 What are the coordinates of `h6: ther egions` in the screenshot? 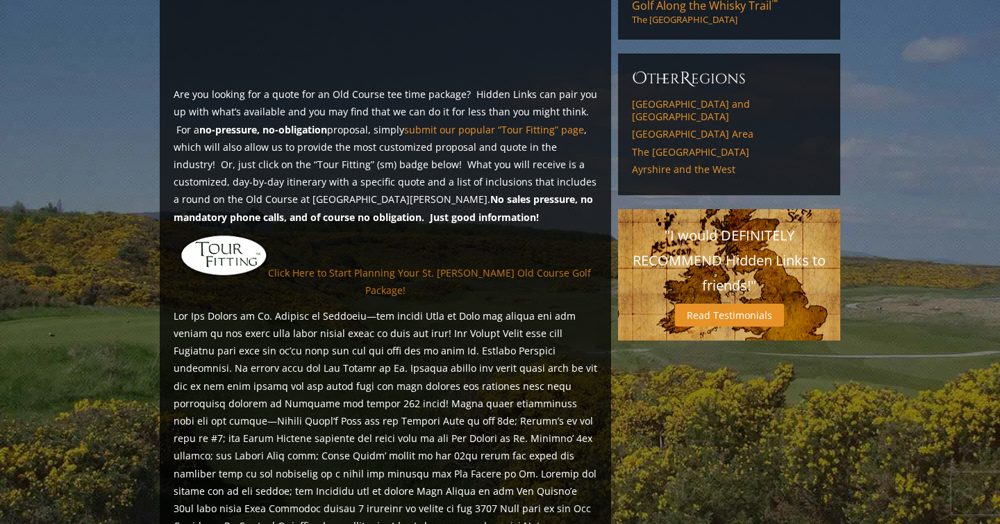 It's located at (729, 78).